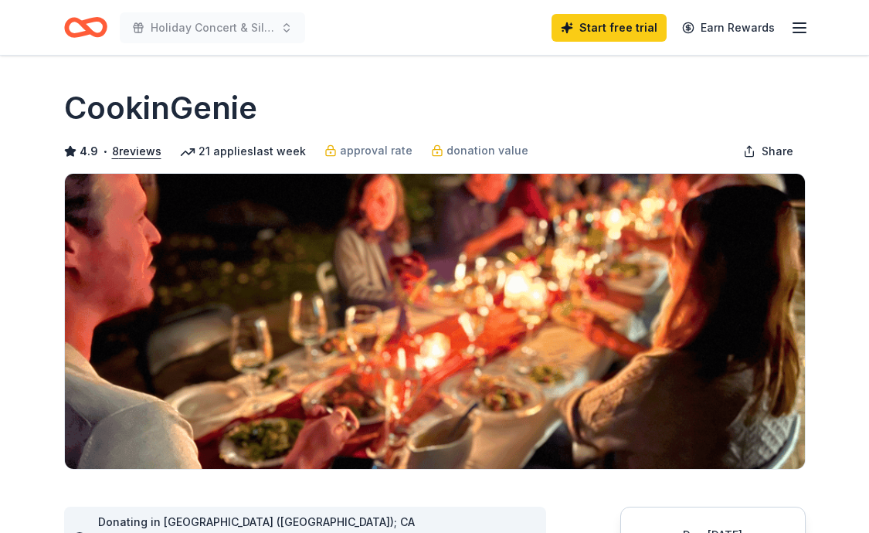 This screenshot has height=533, width=869. Describe the element at coordinates (89, 151) in the screenshot. I see `span: 4.9` at that location.